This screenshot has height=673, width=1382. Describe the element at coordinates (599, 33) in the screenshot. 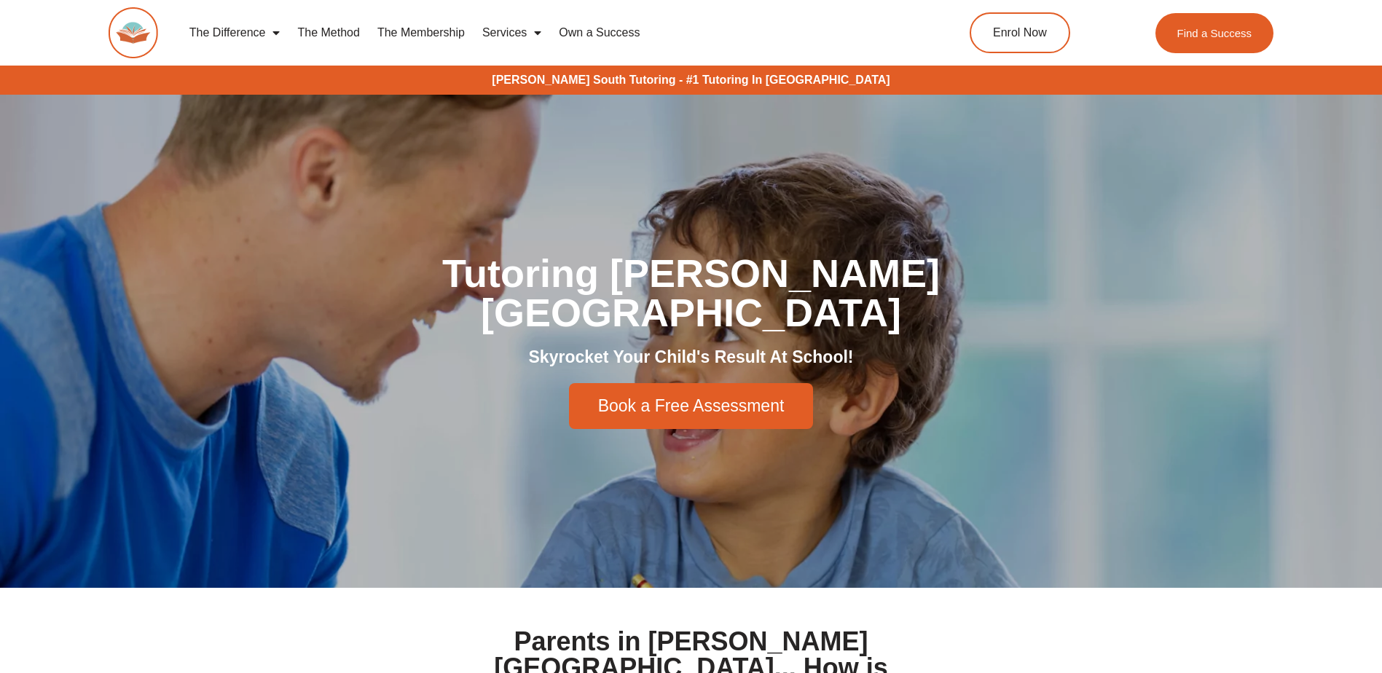

I see `a: Own a Success` at that location.